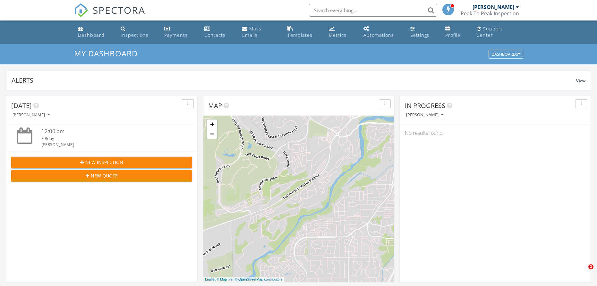 The width and height of the screenshot is (597, 286). Describe the element at coordinates (106, 53) in the screenshot. I see `span: My Dashboard` at that location.